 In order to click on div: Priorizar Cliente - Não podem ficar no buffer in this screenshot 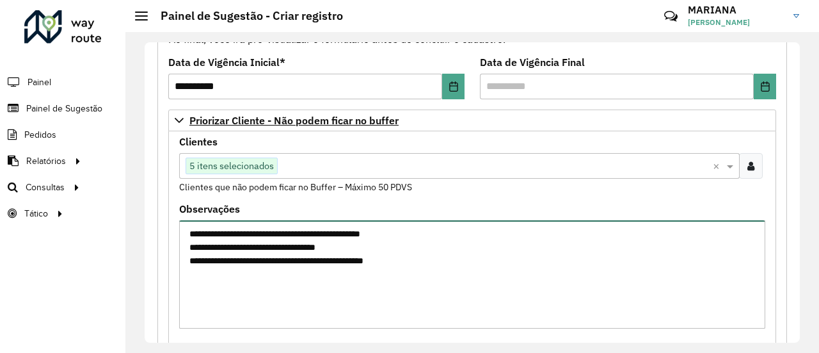, I will do `click(472, 238)`.